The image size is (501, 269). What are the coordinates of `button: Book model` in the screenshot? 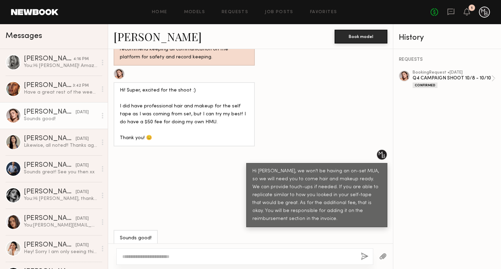 It's located at (361, 37).